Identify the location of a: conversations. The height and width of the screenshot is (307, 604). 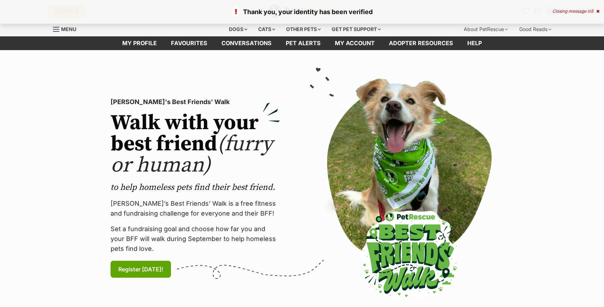
(246, 43).